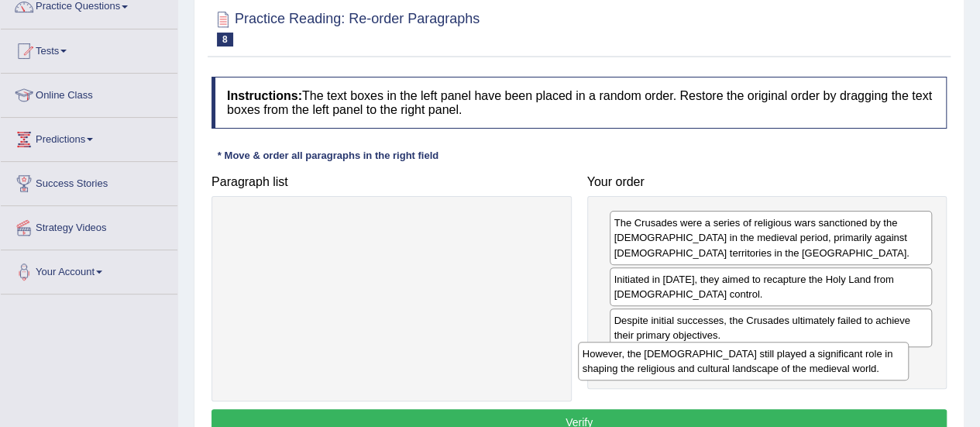 The height and width of the screenshot is (427, 980). Describe the element at coordinates (346, 27) in the screenshot. I see `h2: Practice Reading: Re-order Paragraphs` at that location.